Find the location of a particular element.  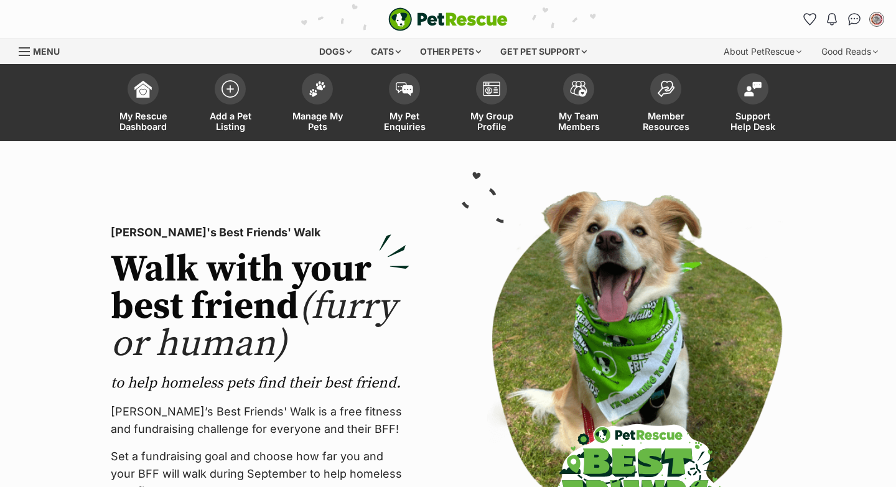

a: Conversations is located at coordinates (854, 19).